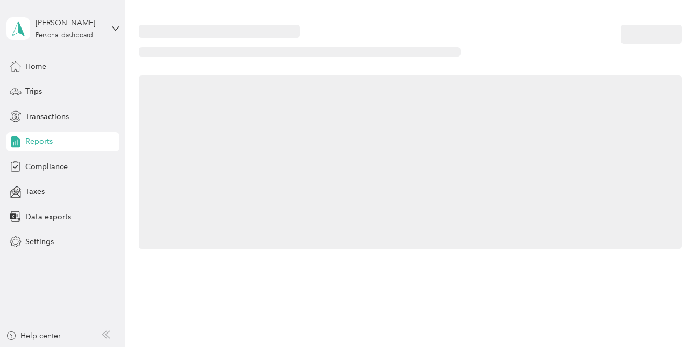 Image resolution: width=700 pixels, height=347 pixels. What do you see at coordinates (33, 91) in the screenshot?
I see `span: Trips` at bounding box center [33, 91].